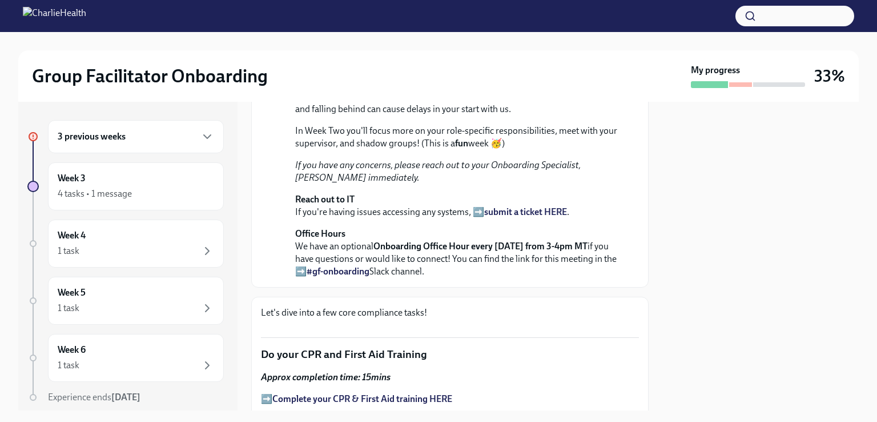  Describe the element at coordinates (54, 16) in the screenshot. I see `img: CharlieHealth` at that location.